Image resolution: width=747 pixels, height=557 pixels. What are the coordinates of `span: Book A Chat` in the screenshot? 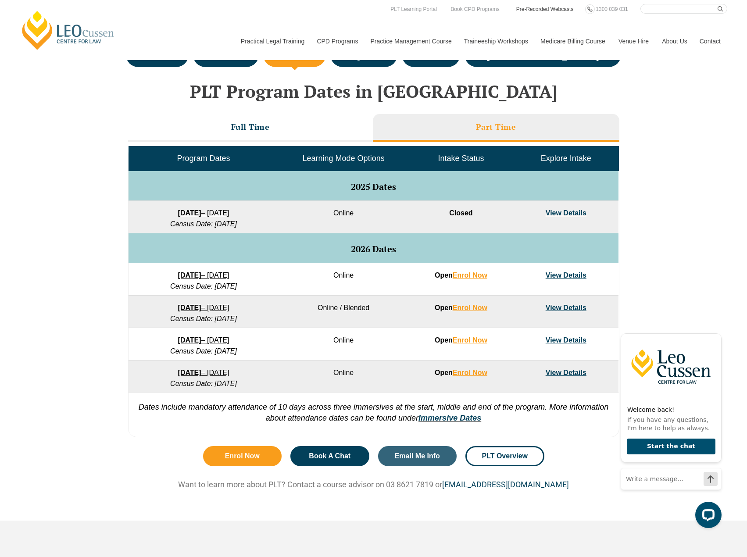 It's located at (329, 456).